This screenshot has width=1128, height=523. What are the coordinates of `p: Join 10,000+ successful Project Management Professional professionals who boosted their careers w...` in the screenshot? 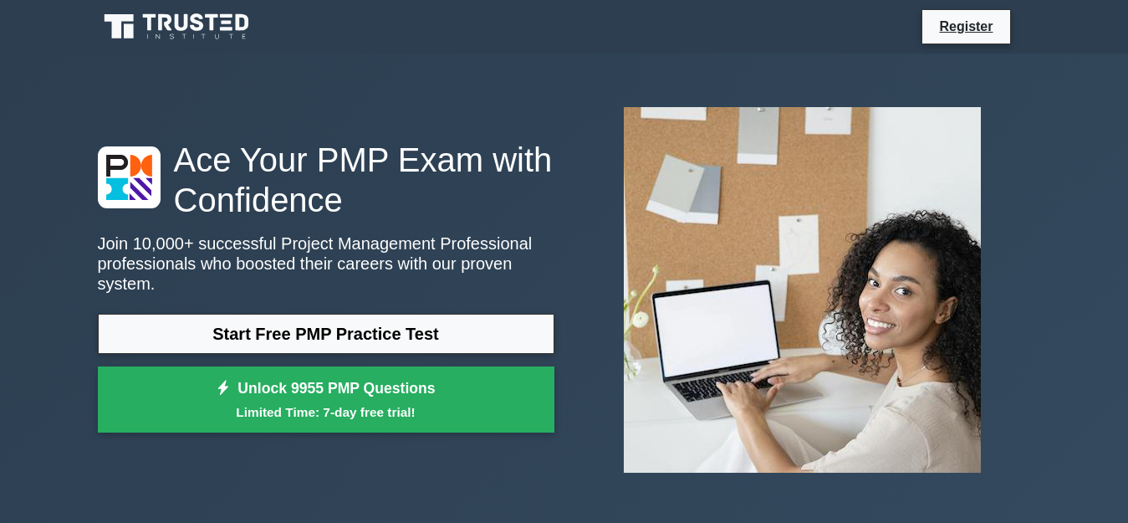 It's located at (326, 263).